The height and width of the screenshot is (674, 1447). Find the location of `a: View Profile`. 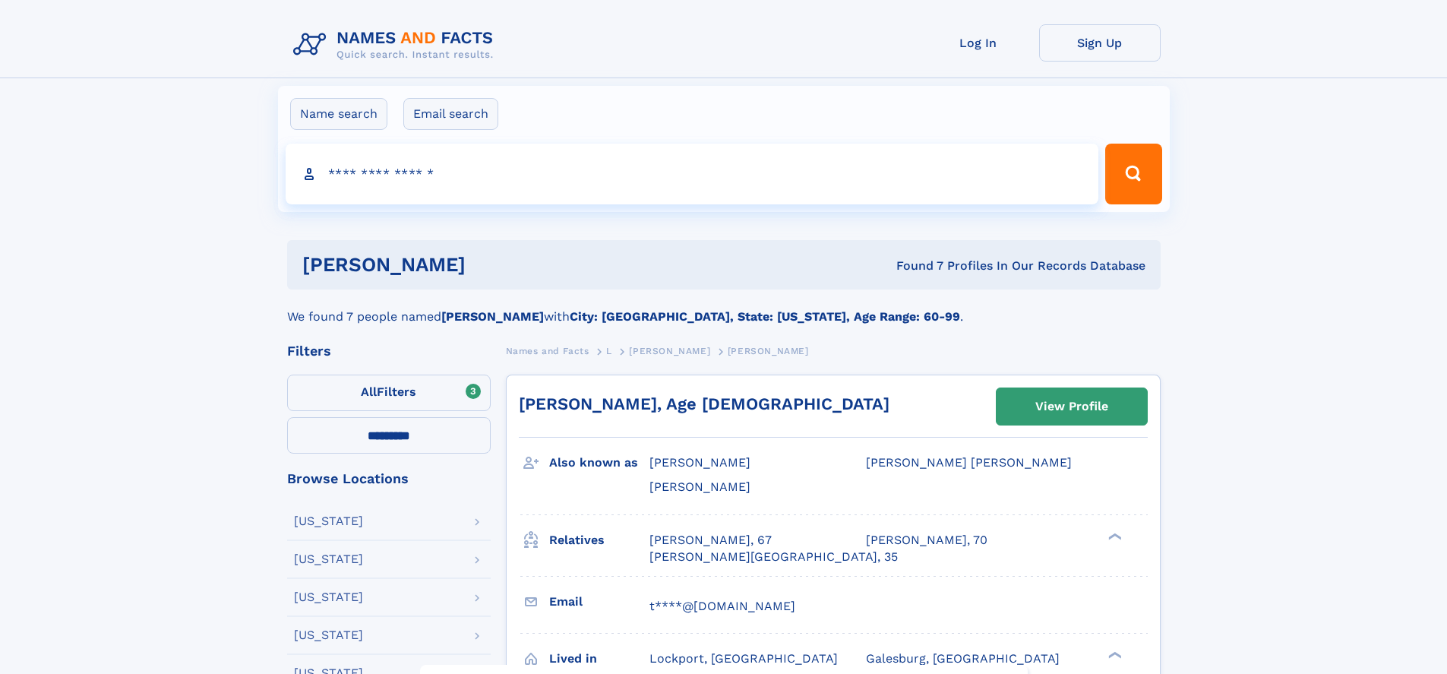

a: View Profile is located at coordinates (1072, 406).